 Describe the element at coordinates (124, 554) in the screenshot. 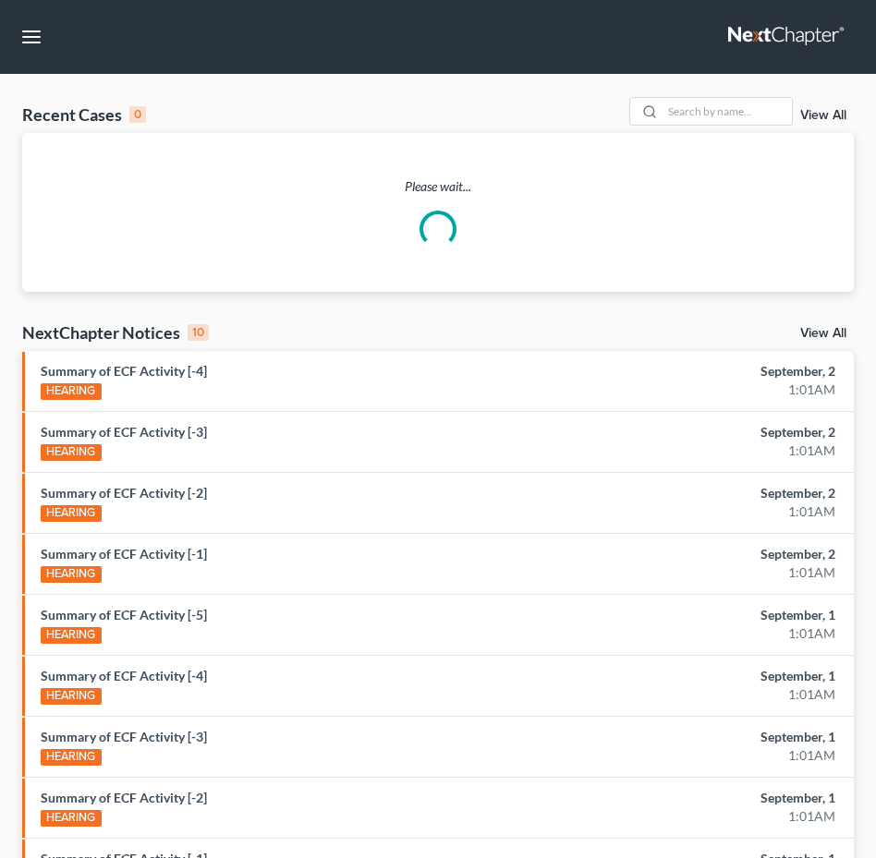

I see `a: Summary of ECF Activity [-1]` at that location.